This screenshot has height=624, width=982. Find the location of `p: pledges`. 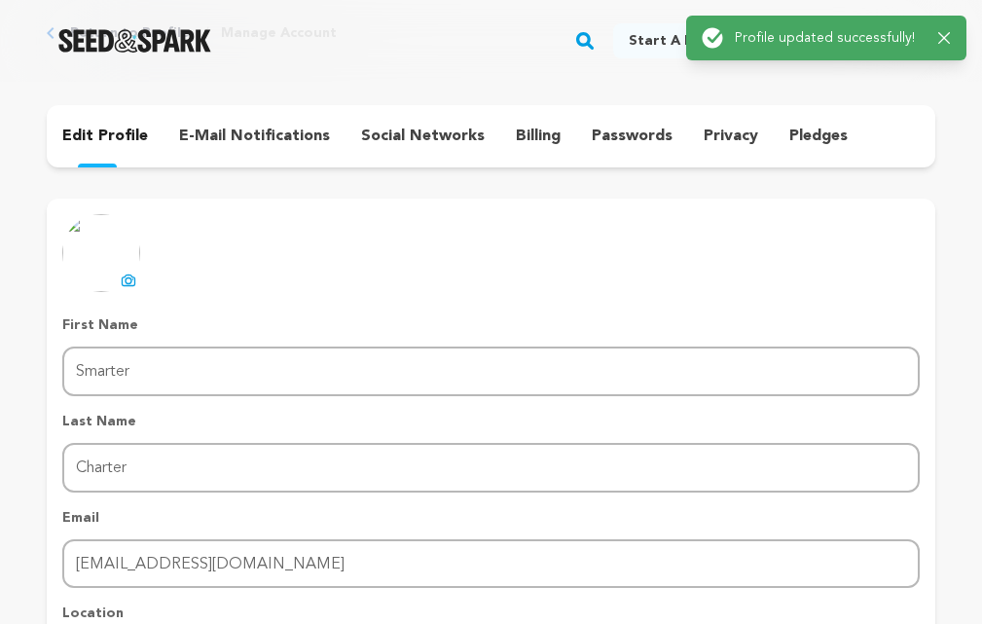

p: pledges is located at coordinates (819, 136).